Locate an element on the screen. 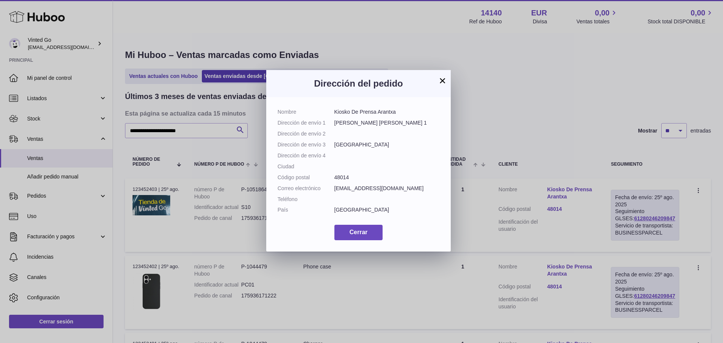 This screenshot has height=343, width=723. button: Cerrar is located at coordinates (359, 232).